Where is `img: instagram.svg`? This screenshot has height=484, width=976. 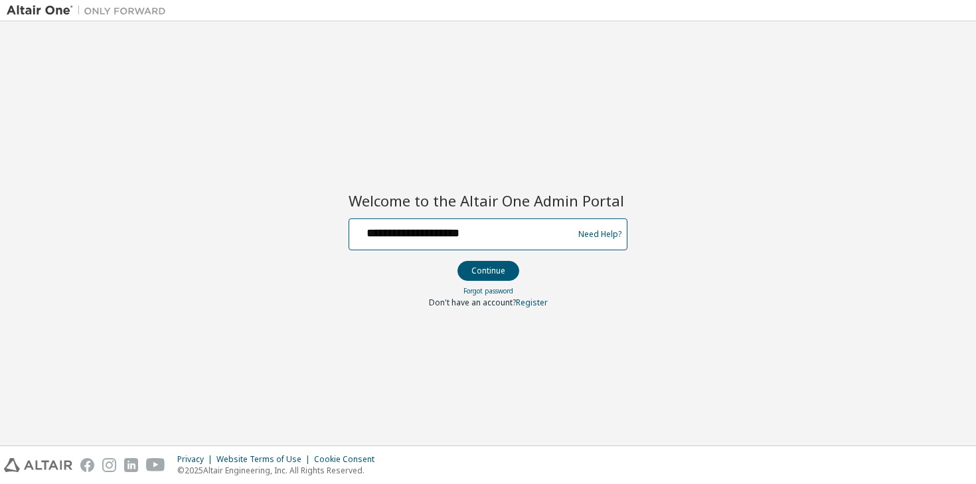 img: instagram.svg is located at coordinates (109, 465).